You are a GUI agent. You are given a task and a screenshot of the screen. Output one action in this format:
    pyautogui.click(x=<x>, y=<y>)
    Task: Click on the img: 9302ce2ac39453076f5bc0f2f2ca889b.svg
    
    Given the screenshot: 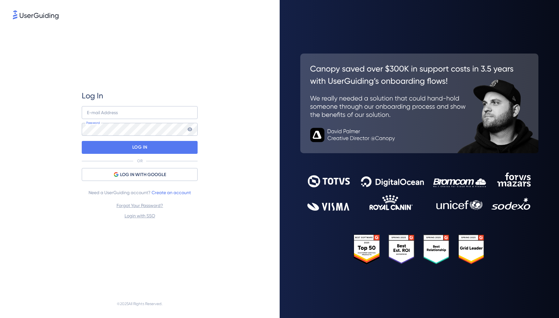 What is the action you would take?
    pyautogui.click(x=420, y=191)
    